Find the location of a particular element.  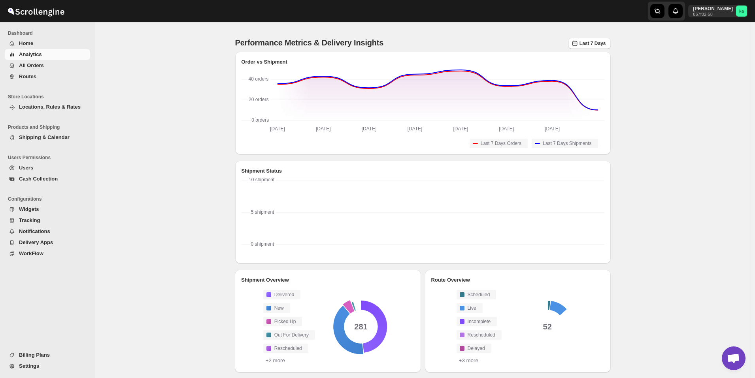

span: Configurations is located at coordinates (49, 199).